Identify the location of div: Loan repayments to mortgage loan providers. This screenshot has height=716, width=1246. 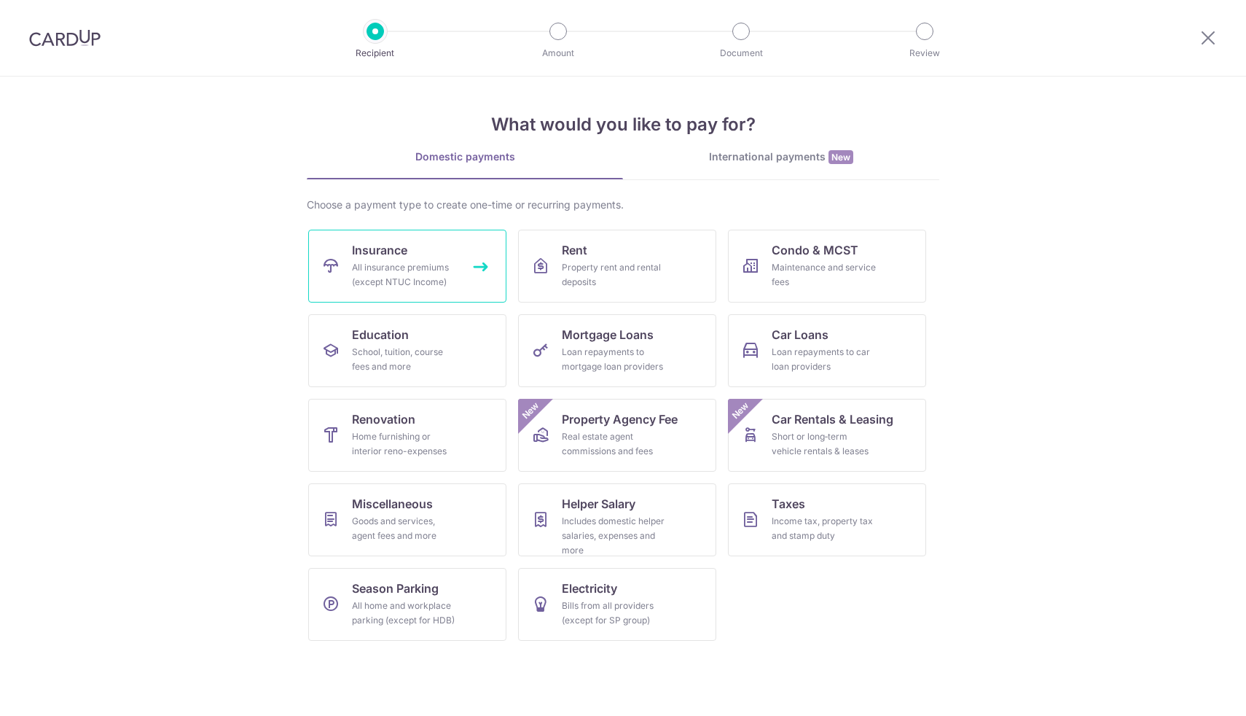
(614, 359).